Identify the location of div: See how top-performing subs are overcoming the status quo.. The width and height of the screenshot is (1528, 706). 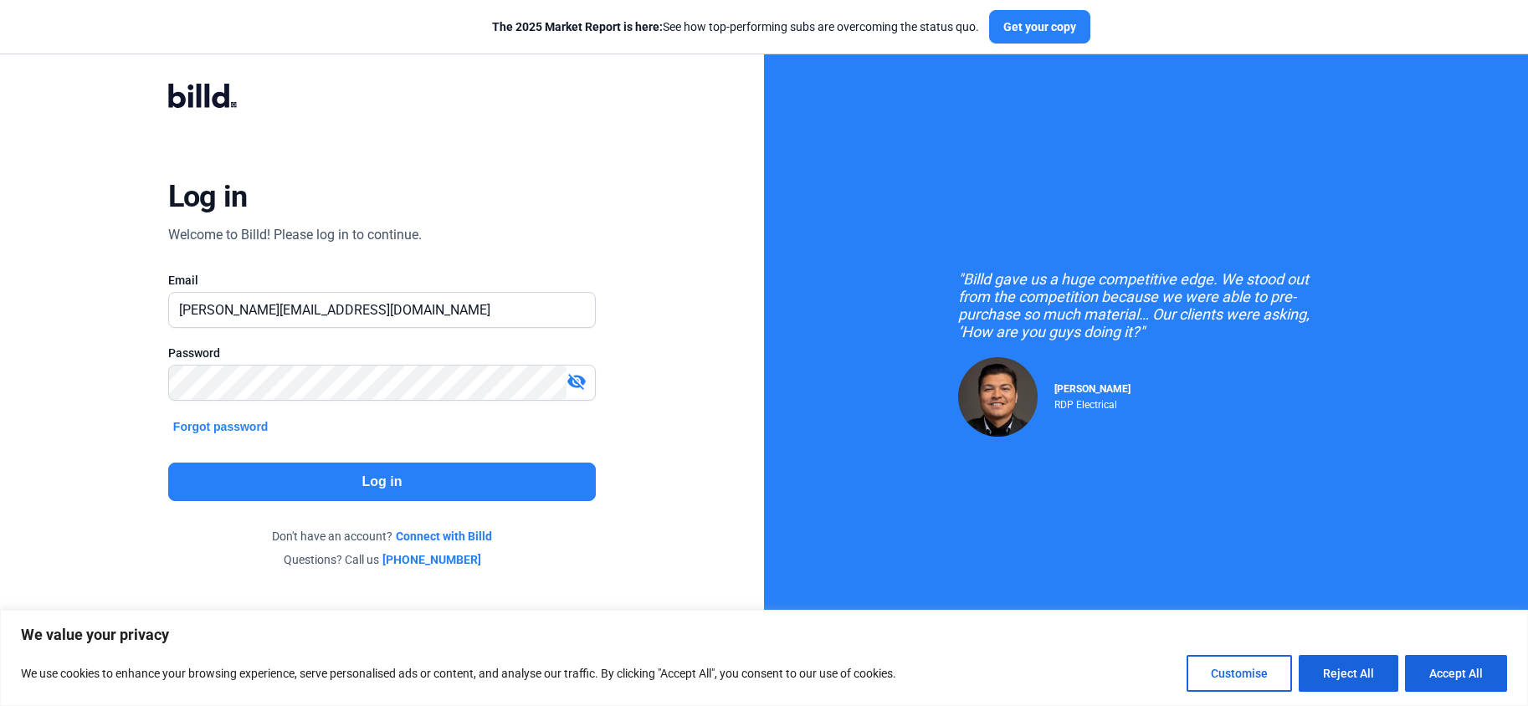
(736, 27).